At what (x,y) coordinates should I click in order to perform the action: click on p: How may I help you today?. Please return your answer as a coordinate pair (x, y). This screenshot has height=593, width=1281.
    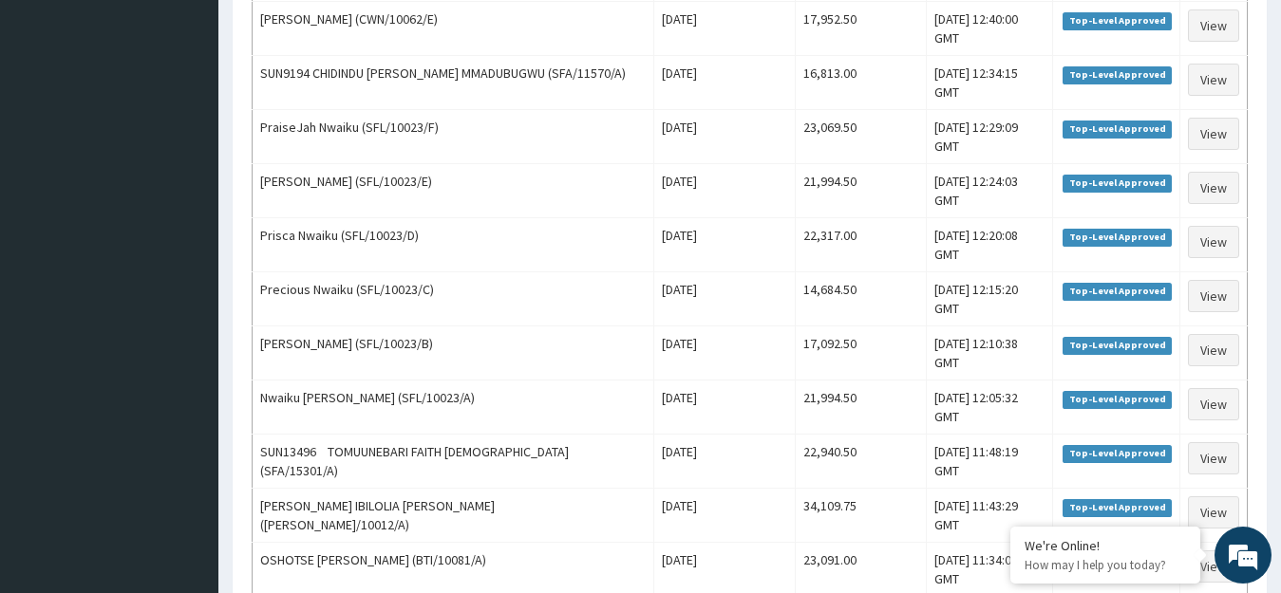
    Looking at the image, I should click on (1105, 565).